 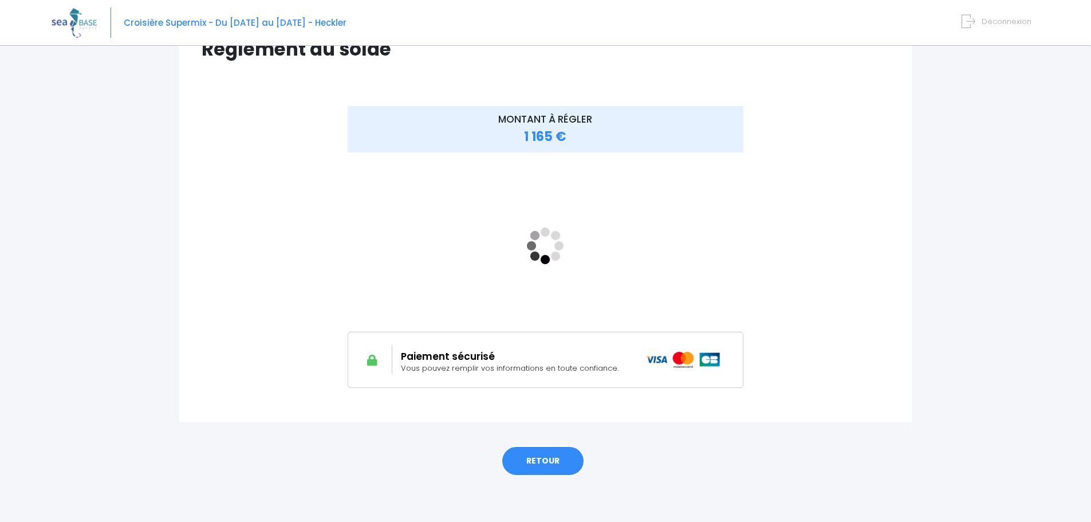 I want to click on span: Vous pouvez remplir vos informations en toute confiance., so click(x=510, y=368).